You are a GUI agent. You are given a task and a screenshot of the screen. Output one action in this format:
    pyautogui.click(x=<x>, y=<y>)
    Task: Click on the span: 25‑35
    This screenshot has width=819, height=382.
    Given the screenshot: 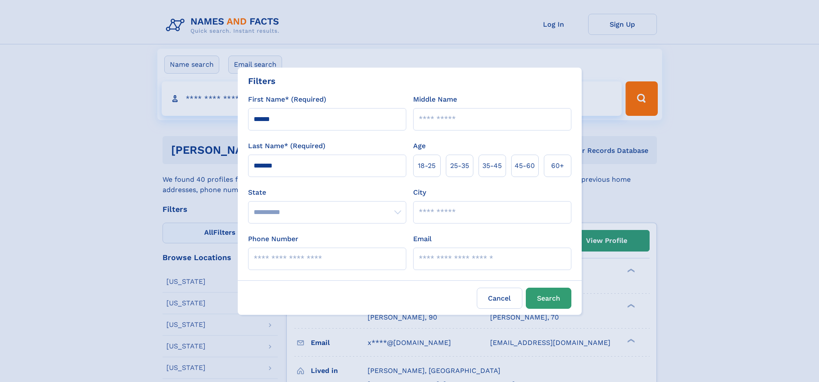 What is the action you would take?
    pyautogui.click(x=460, y=166)
    